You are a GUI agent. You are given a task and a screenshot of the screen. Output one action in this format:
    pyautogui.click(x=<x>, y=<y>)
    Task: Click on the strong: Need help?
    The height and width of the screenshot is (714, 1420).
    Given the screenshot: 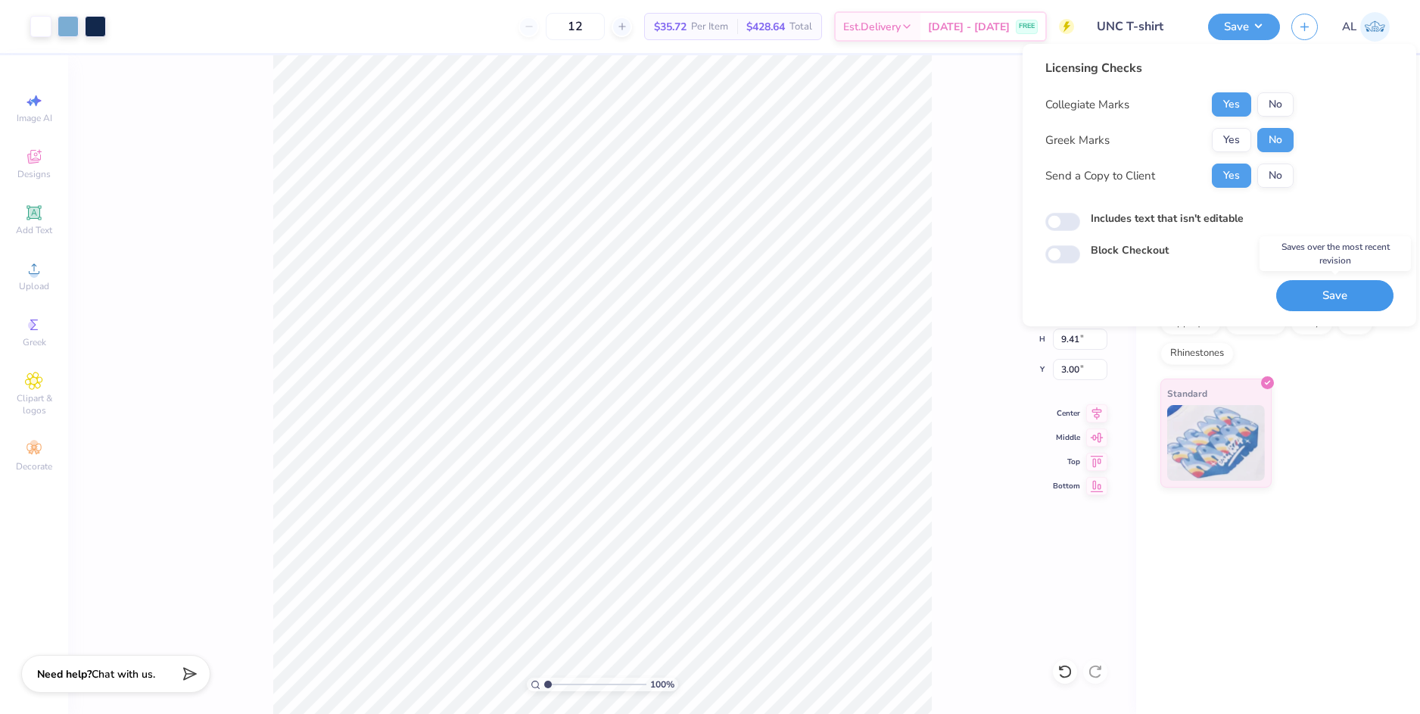 What is the action you would take?
    pyautogui.click(x=64, y=674)
    